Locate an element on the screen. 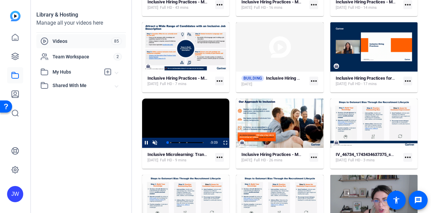  span: My Hubs is located at coordinates (77, 72).